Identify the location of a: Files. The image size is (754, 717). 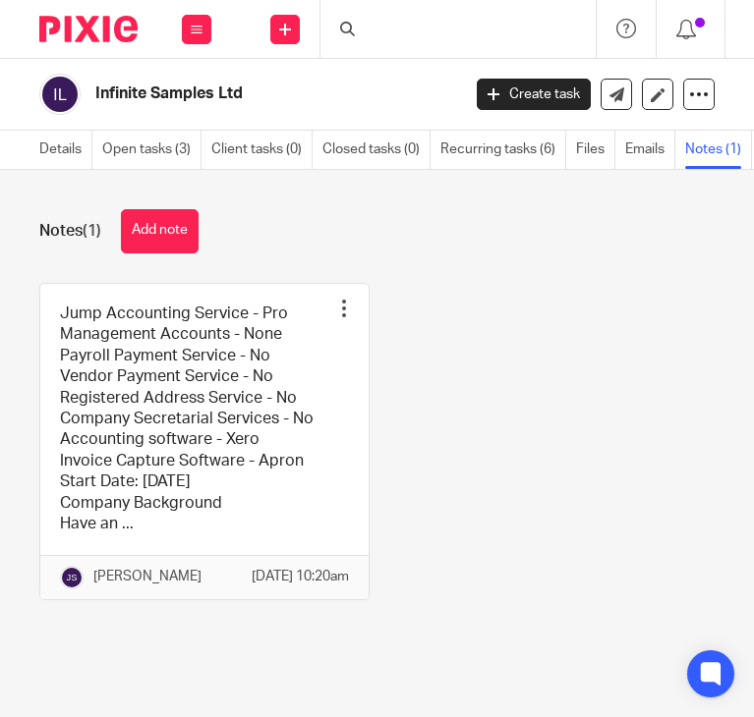
(596, 149).